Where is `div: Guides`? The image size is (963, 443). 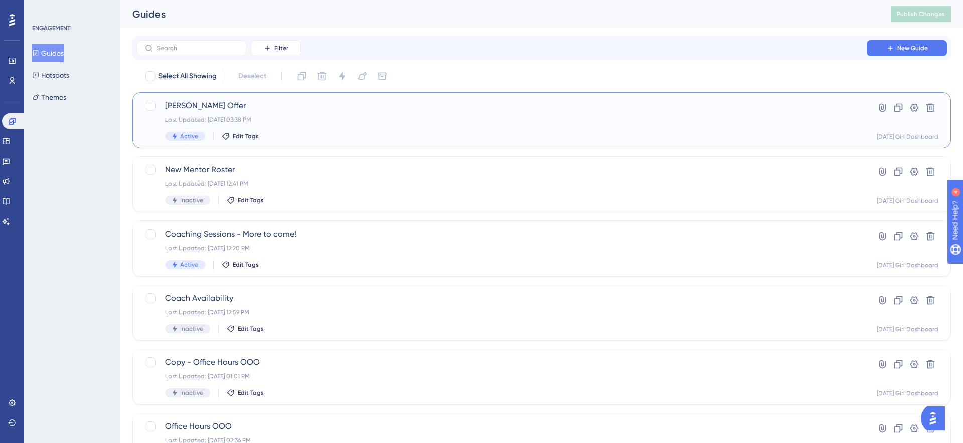 div: Guides is located at coordinates (499, 14).